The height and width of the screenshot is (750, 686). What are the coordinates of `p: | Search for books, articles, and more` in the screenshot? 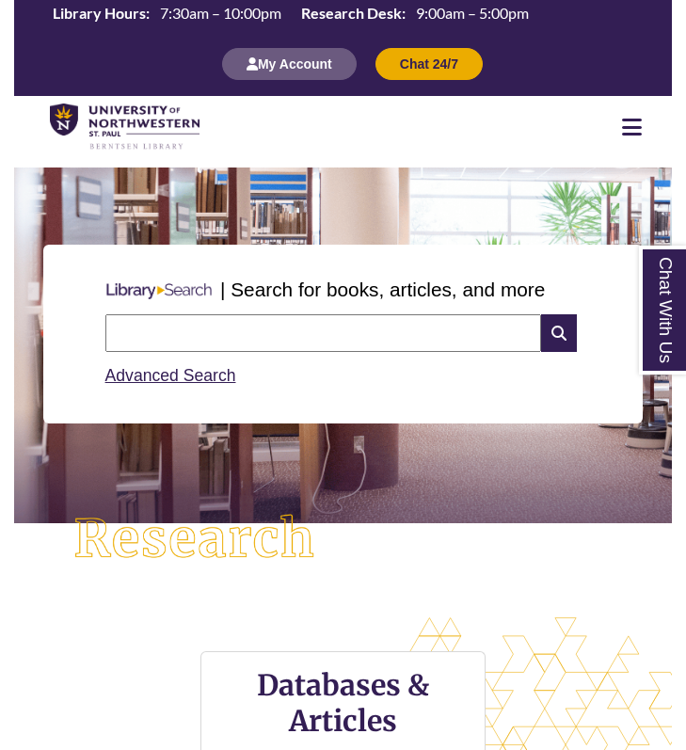 It's located at (382, 289).